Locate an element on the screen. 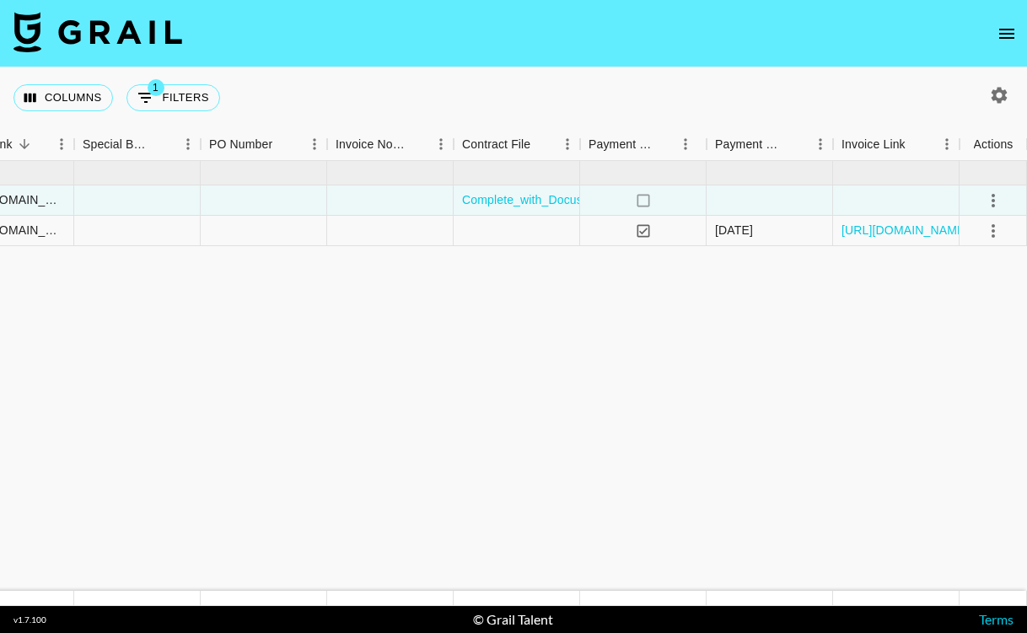 This screenshot has width=1027, height=633. img: Grail Talent is located at coordinates (98, 32).